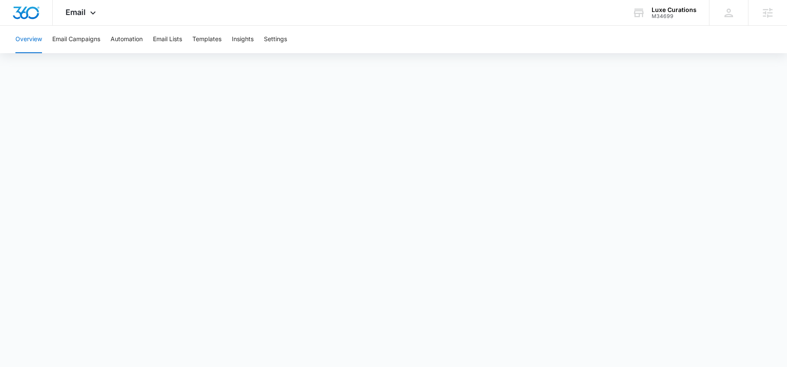  What do you see at coordinates (674, 10) in the screenshot?
I see `div: account name` at bounding box center [674, 10].